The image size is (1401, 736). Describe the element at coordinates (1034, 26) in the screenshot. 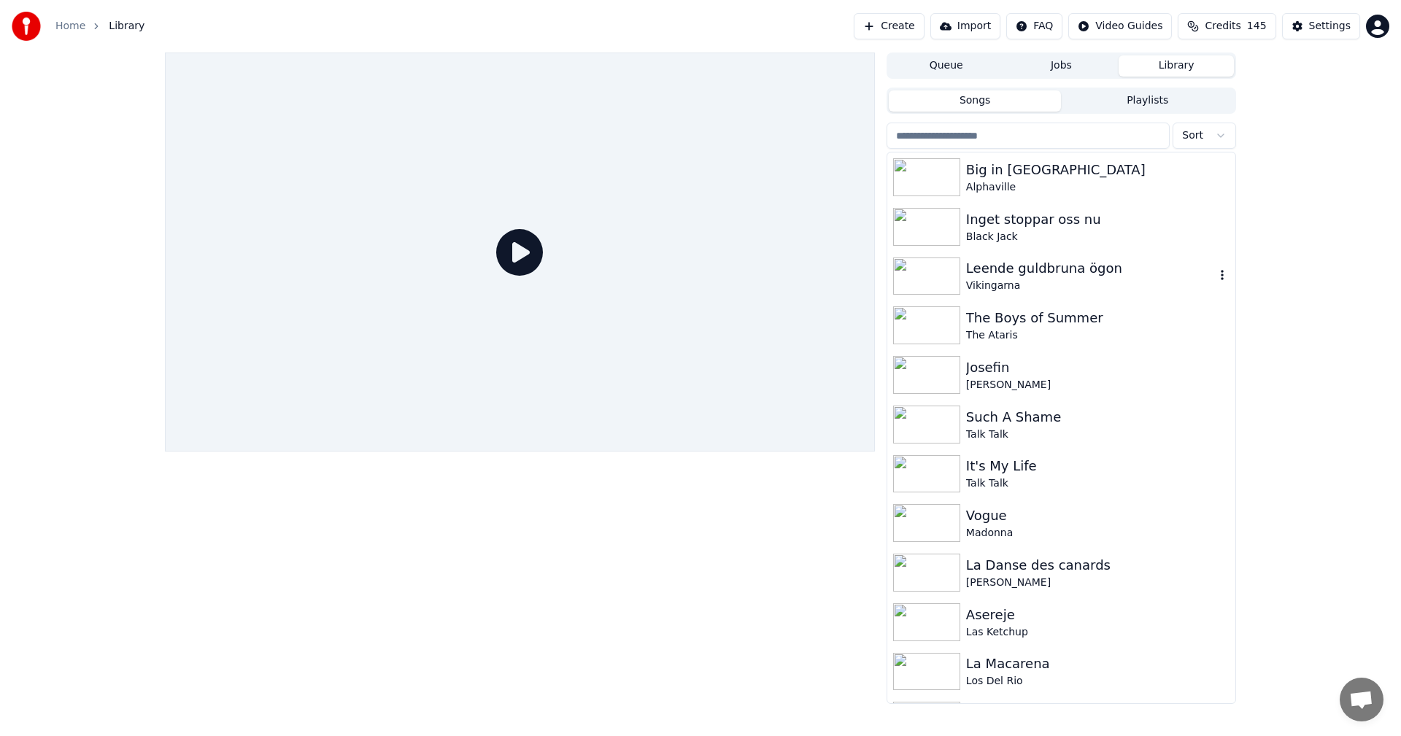

I see `button: FAQ` at that location.